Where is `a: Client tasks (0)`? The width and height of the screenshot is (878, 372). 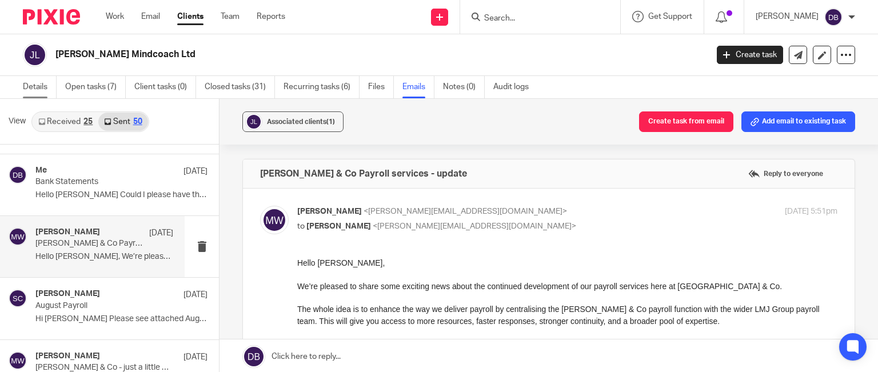 a: Client tasks (0) is located at coordinates (165, 87).